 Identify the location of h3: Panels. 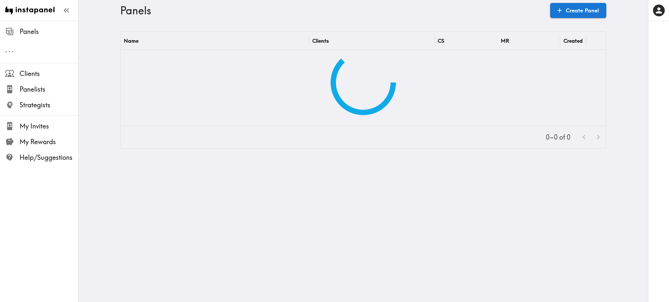
(333, 10).